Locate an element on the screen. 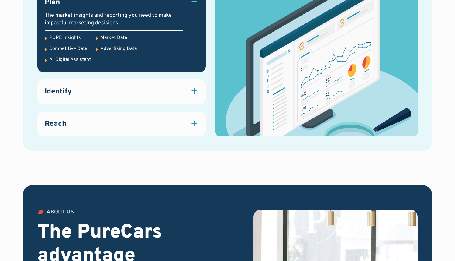 This screenshot has width=455, height=261. div: The market insights and reporting you need to make impactful marketing decisions is located at coordinates (114, 19).